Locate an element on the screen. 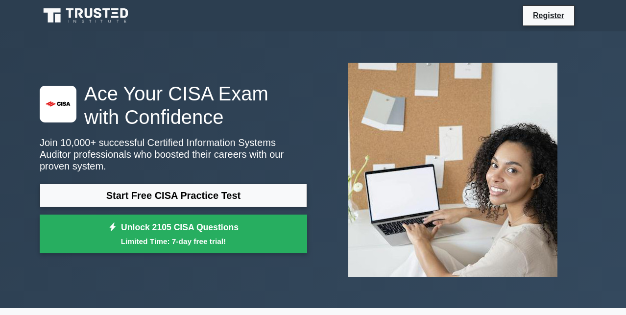  a: Register is located at coordinates (549, 15).